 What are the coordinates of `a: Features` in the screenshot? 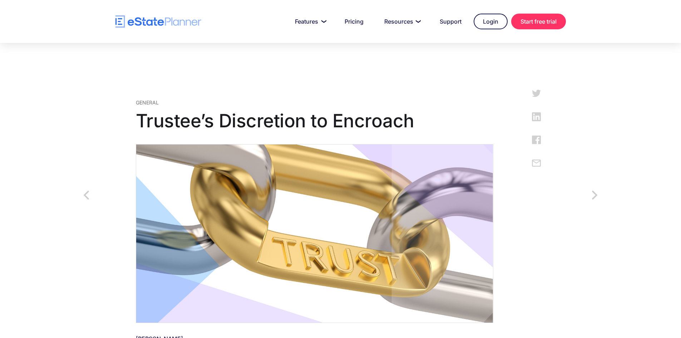 It's located at (309, 21).